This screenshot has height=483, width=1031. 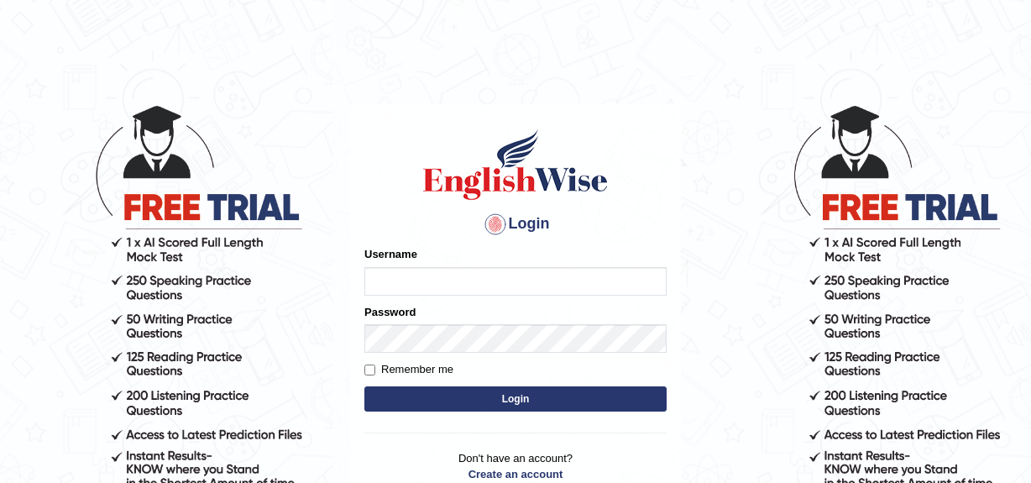 What do you see at coordinates (390, 311) in the screenshot?
I see `label: Password` at bounding box center [390, 311].